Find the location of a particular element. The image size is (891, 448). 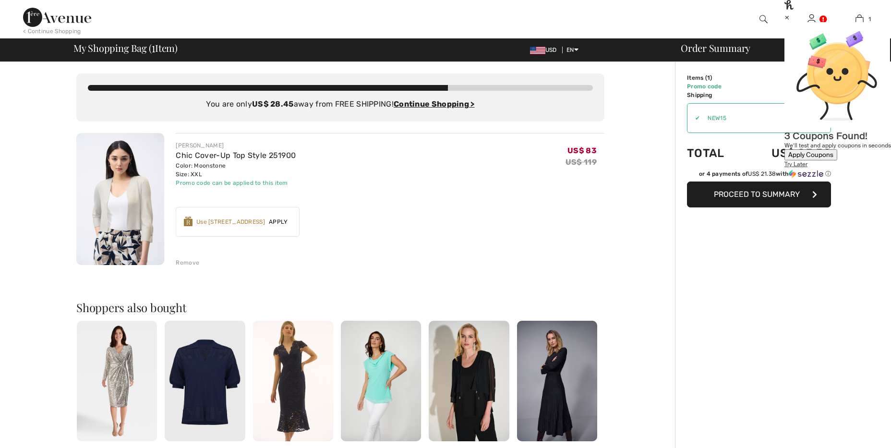

a: Sign In is located at coordinates (811, 19).